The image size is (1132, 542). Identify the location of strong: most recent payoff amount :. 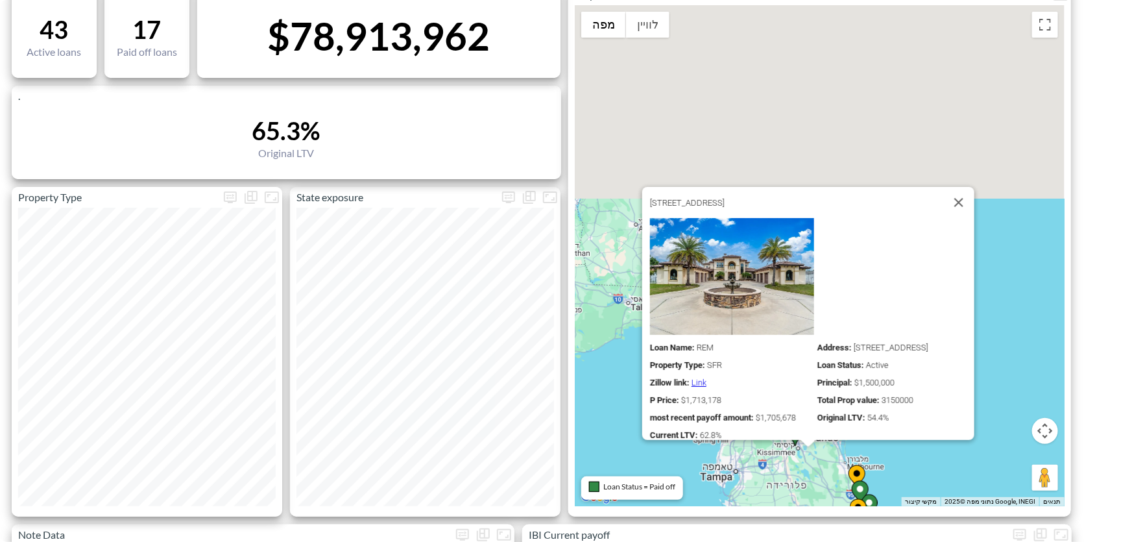
(702, 417).